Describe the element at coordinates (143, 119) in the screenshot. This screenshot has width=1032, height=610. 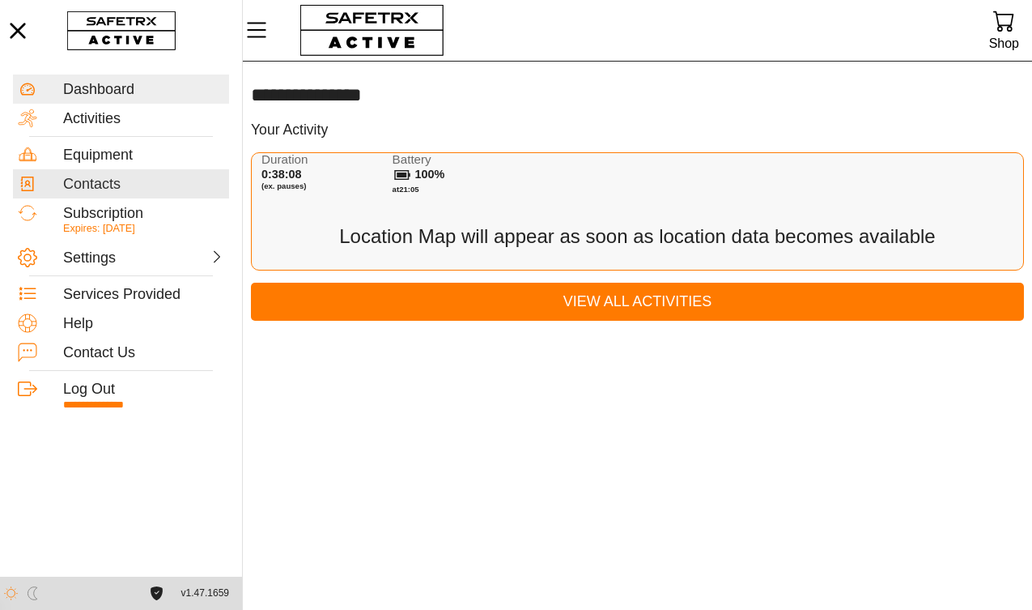
I see `div: Activities` at that location.